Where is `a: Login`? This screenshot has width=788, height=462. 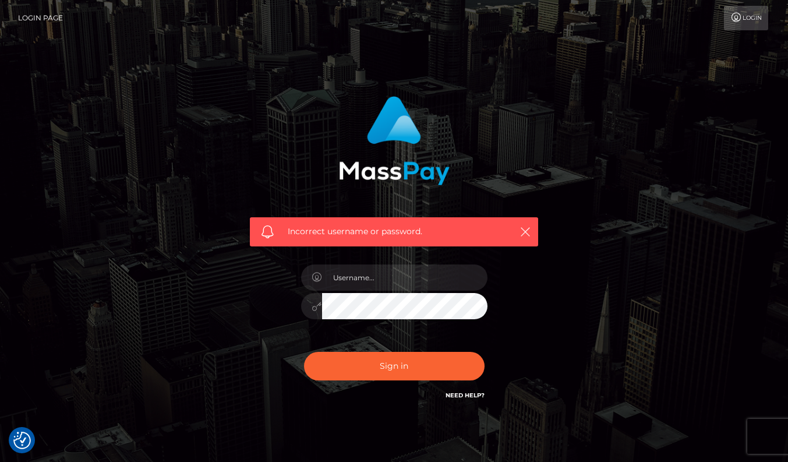 a: Login is located at coordinates (746, 18).